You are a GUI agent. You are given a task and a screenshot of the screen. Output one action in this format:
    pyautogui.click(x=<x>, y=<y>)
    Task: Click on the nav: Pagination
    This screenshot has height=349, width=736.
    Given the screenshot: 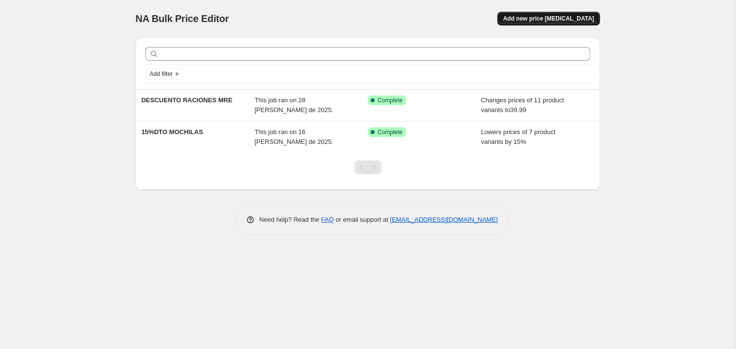 What is the action you would take?
    pyautogui.click(x=368, y=167)
    